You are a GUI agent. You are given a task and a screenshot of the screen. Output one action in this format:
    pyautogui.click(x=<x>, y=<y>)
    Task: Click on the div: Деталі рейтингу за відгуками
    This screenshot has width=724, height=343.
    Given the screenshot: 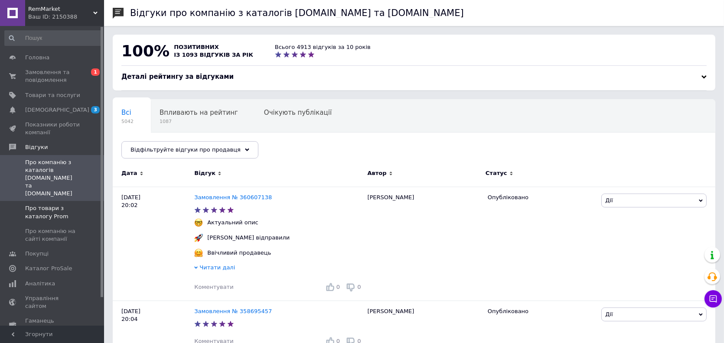 What is the action you would take?
    pyautogui.click(x=414, y=77)
    